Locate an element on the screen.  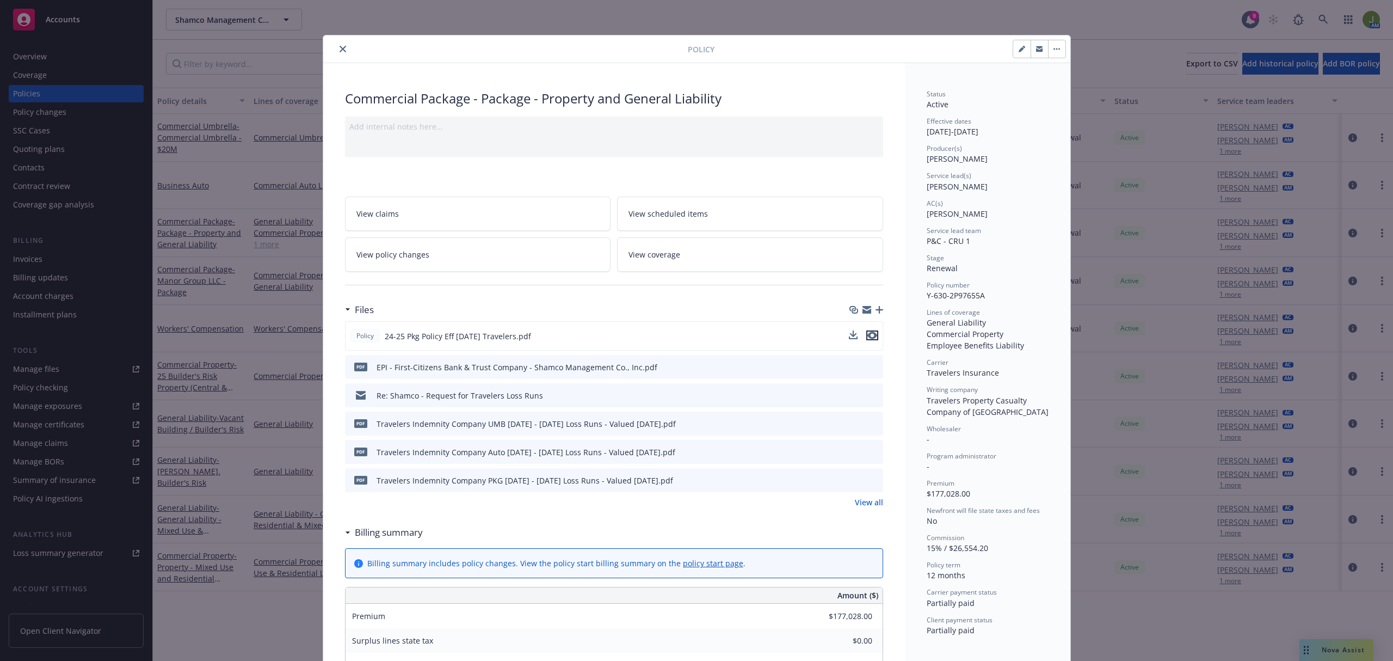
h3: Files is located at coordinates (364, 310).